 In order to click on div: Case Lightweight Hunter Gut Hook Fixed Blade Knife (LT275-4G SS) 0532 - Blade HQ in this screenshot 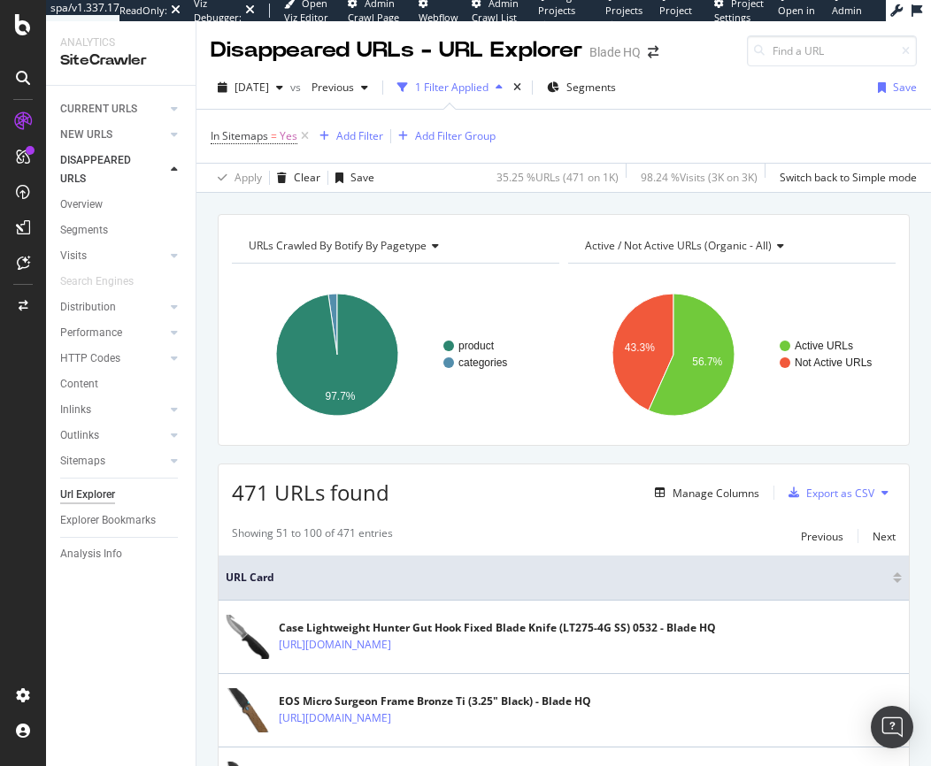, I will do `click(497, 628)`.